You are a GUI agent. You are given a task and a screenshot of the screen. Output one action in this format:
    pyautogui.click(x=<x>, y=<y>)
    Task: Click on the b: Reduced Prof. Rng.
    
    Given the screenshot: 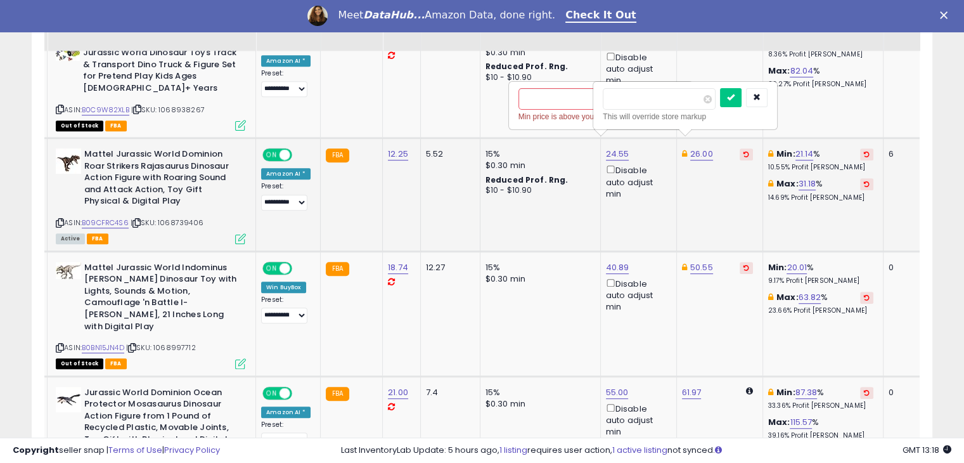 What is the action you would take?
    pyautogui.click(x=527, y=66)
    